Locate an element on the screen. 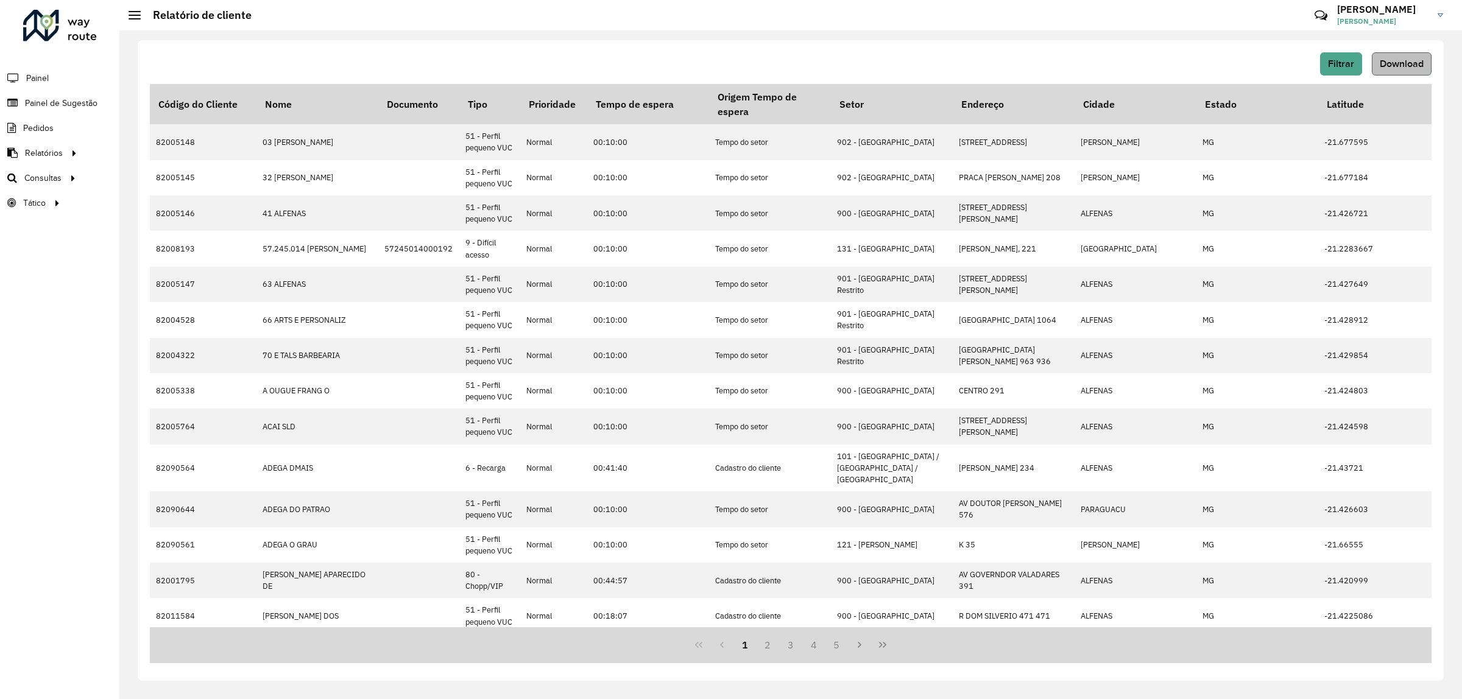 This screenshot has height=699, width=1462. td: 82005147 is located at coordinates (203, 284).